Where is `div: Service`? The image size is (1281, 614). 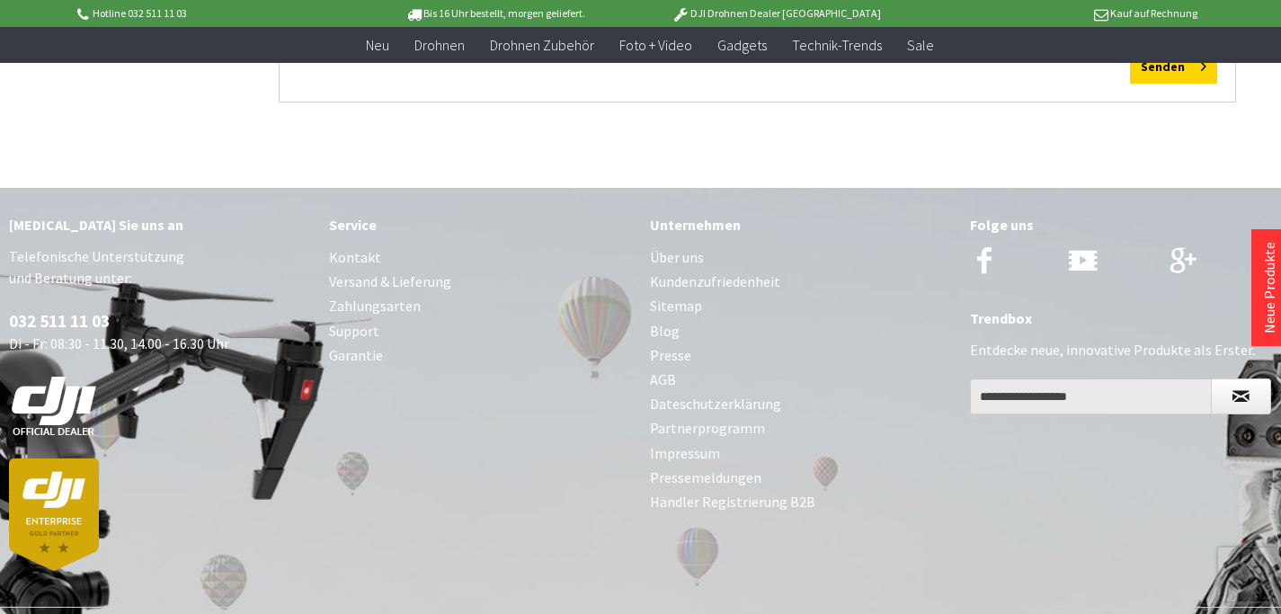 div: Service is located at coordinates (480, 225).